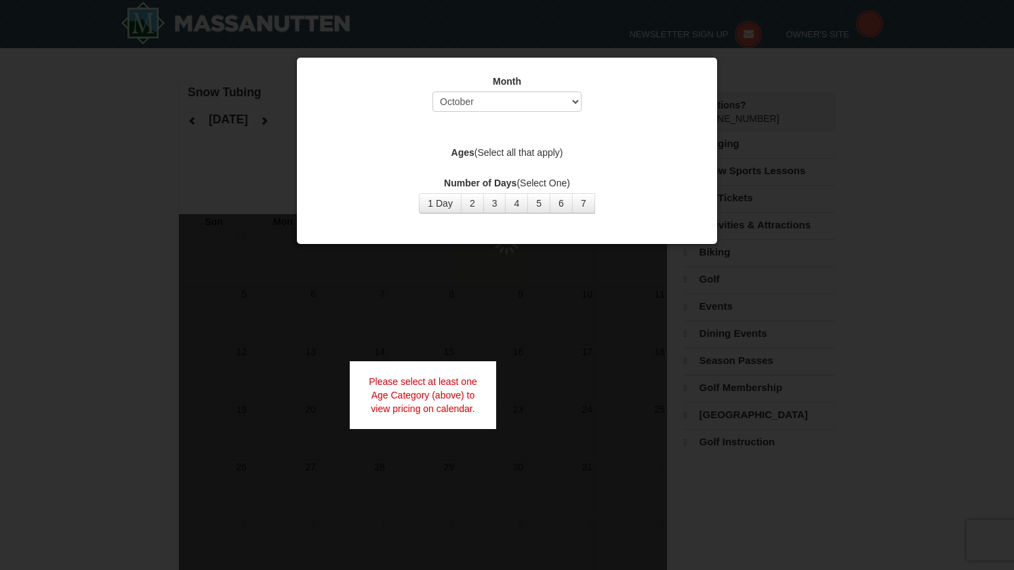  Describe the element at coordinates (463, 152) in the screenshot. I see `strong: Ages` at that location.